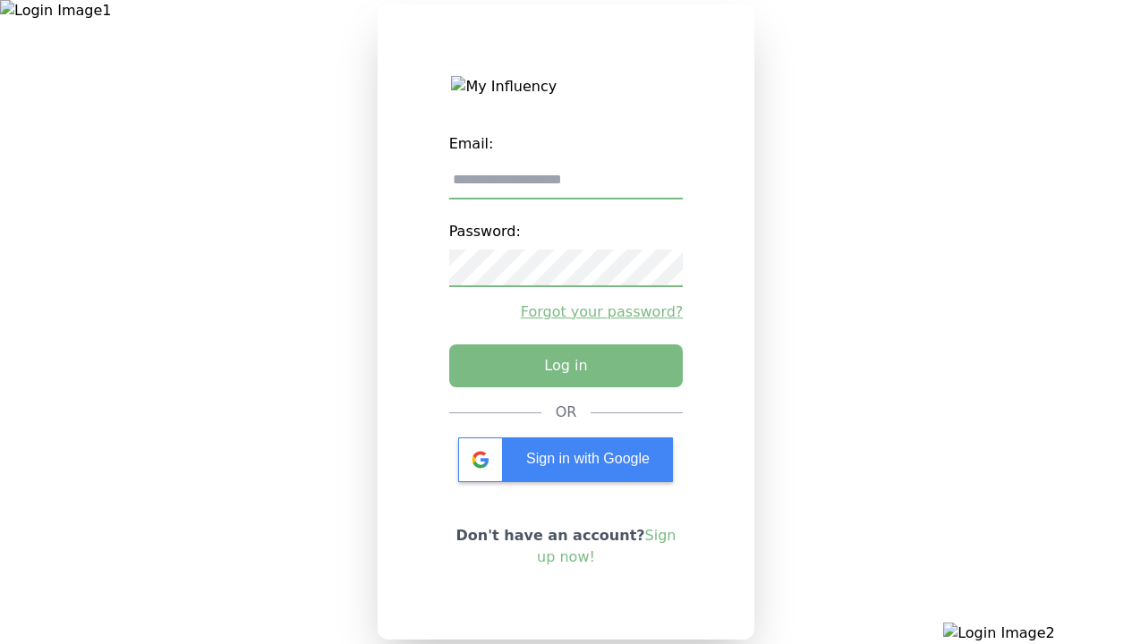 This screenshot has width=1132, height=644. Describe the element at coordinates (566, 547) in the screenshot. I see `p: Don't have an account?` at that location.